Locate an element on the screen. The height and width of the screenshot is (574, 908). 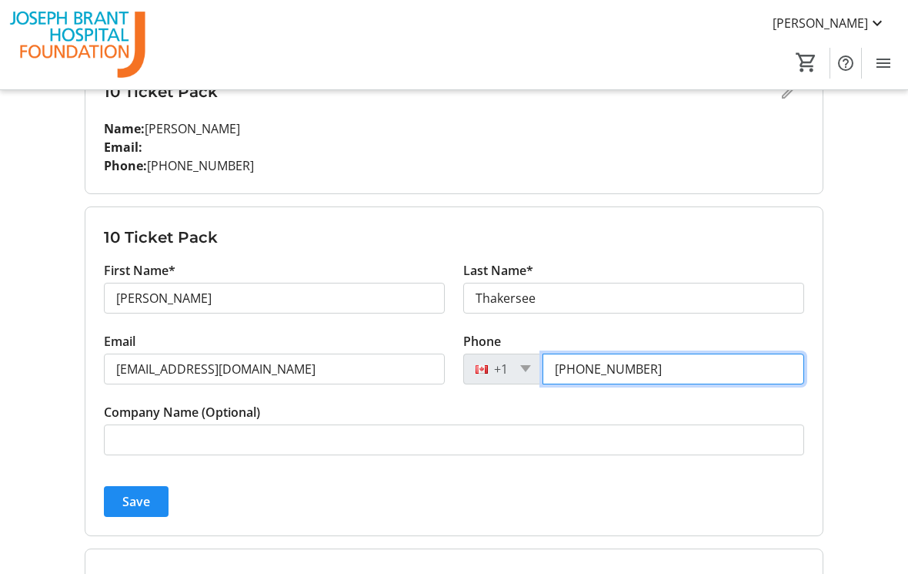
label: Company Name (Optional) is located at coordinates (182, 412).